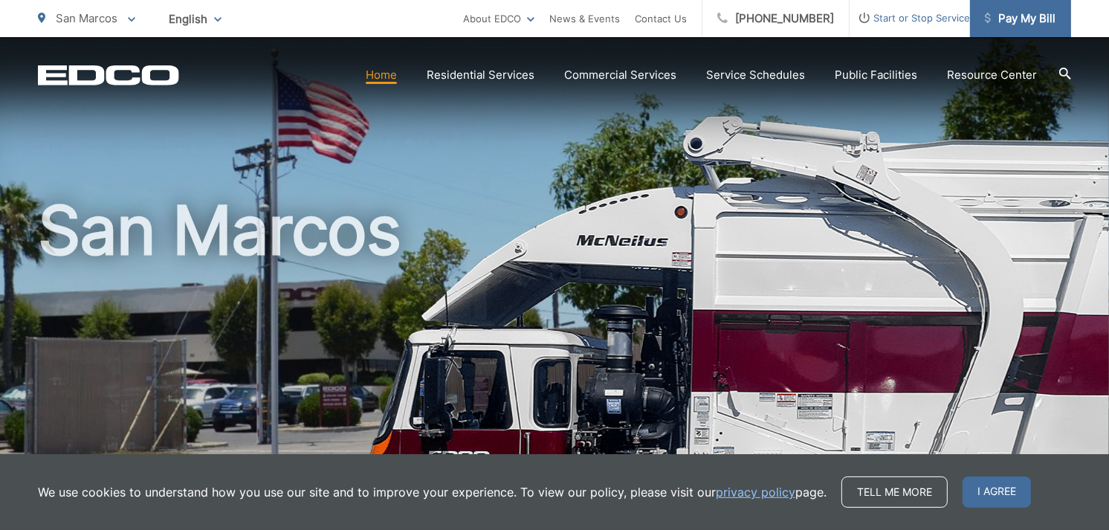 Image resolution: width=1109 pixels, height=530 pixels. I want to click on a: Commercial Services, so click(620, 75).